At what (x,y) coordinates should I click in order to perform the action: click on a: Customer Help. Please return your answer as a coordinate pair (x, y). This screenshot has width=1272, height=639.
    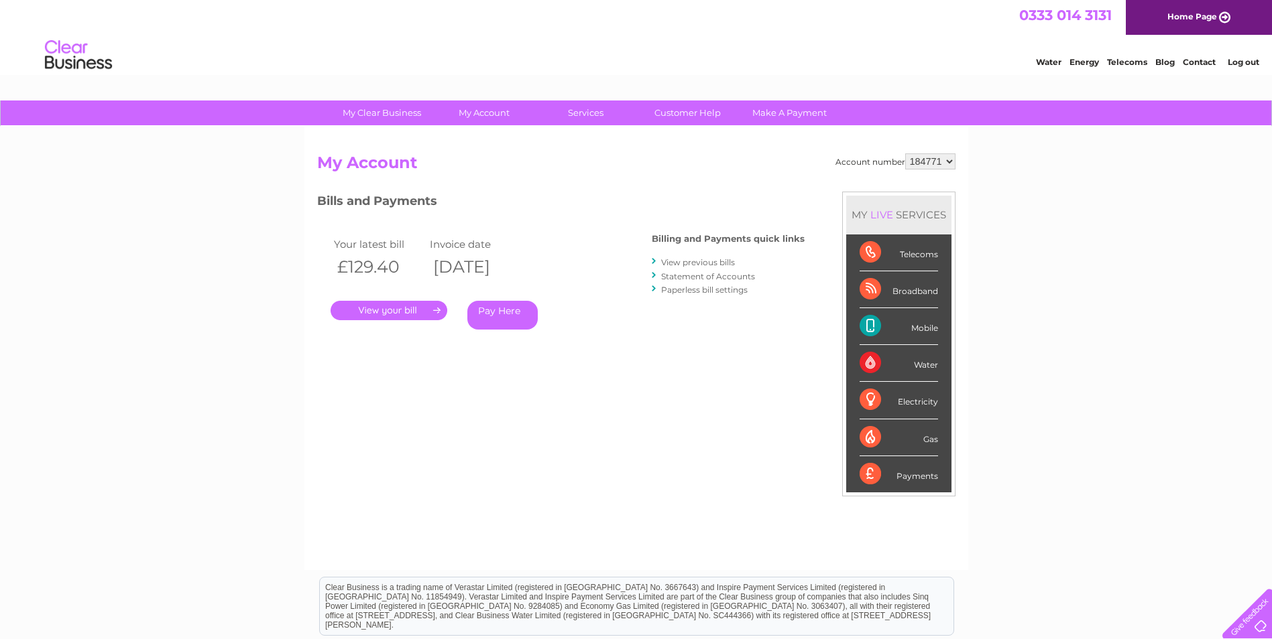
    Looking at the image, I should click on (687, 113).